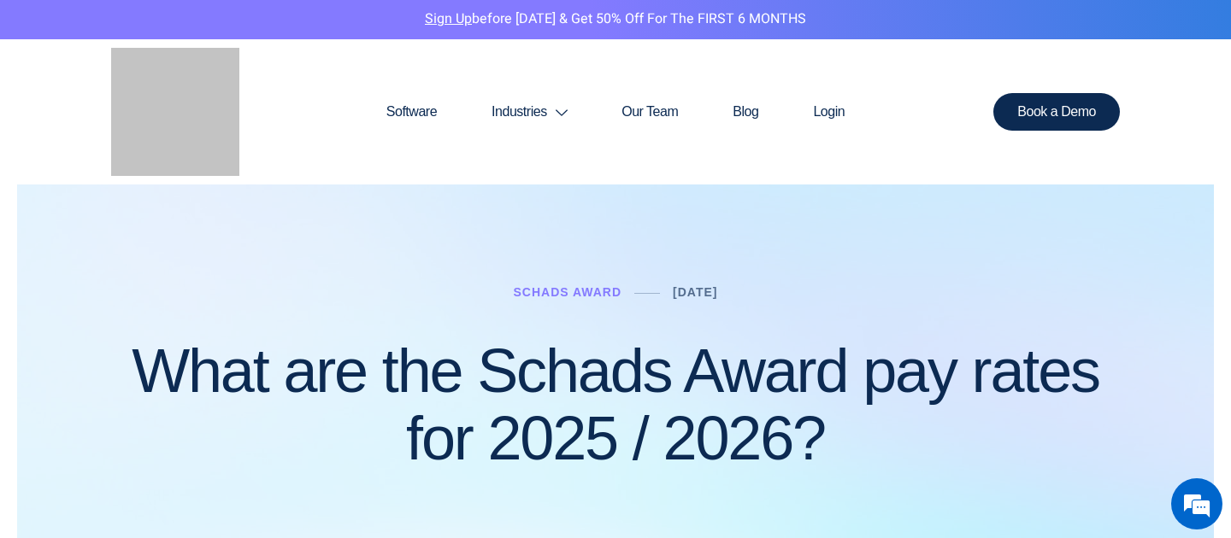 Image resolution: width=1231 pixels, height=538 pixels. What do you see at coordinates (615, 405) in the screenshot?
I see `h1: What are the Schads Award pay rates for 2025 / 2026?` at bounding box center [615, 405].